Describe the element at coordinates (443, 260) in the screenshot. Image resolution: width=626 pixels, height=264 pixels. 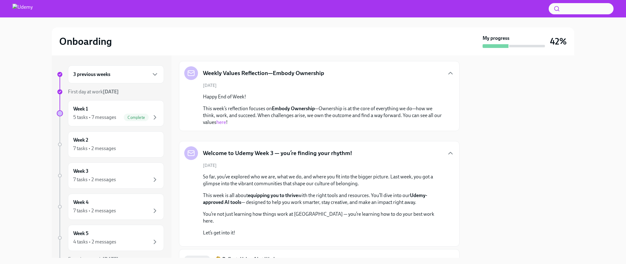
I see `span: Due` at that location.